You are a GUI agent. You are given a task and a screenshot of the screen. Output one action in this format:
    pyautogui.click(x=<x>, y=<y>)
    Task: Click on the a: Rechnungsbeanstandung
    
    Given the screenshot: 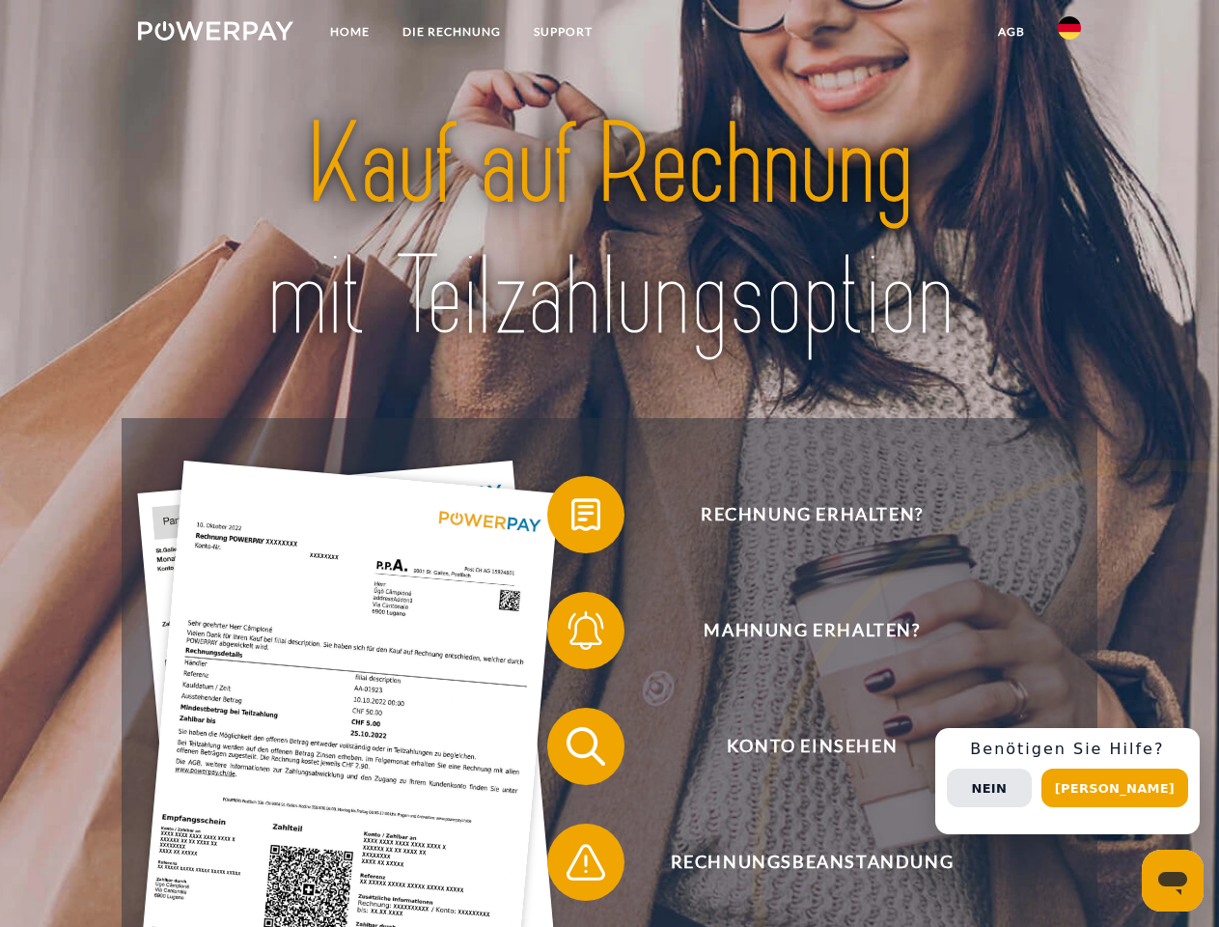 What is the action you would take?
    pyautogui.click(x=798, y=862)
    